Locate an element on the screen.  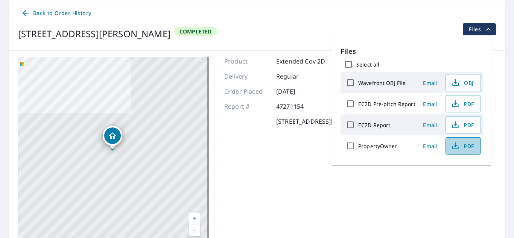
span: Back to Order History is located at coordinates (56, 13).